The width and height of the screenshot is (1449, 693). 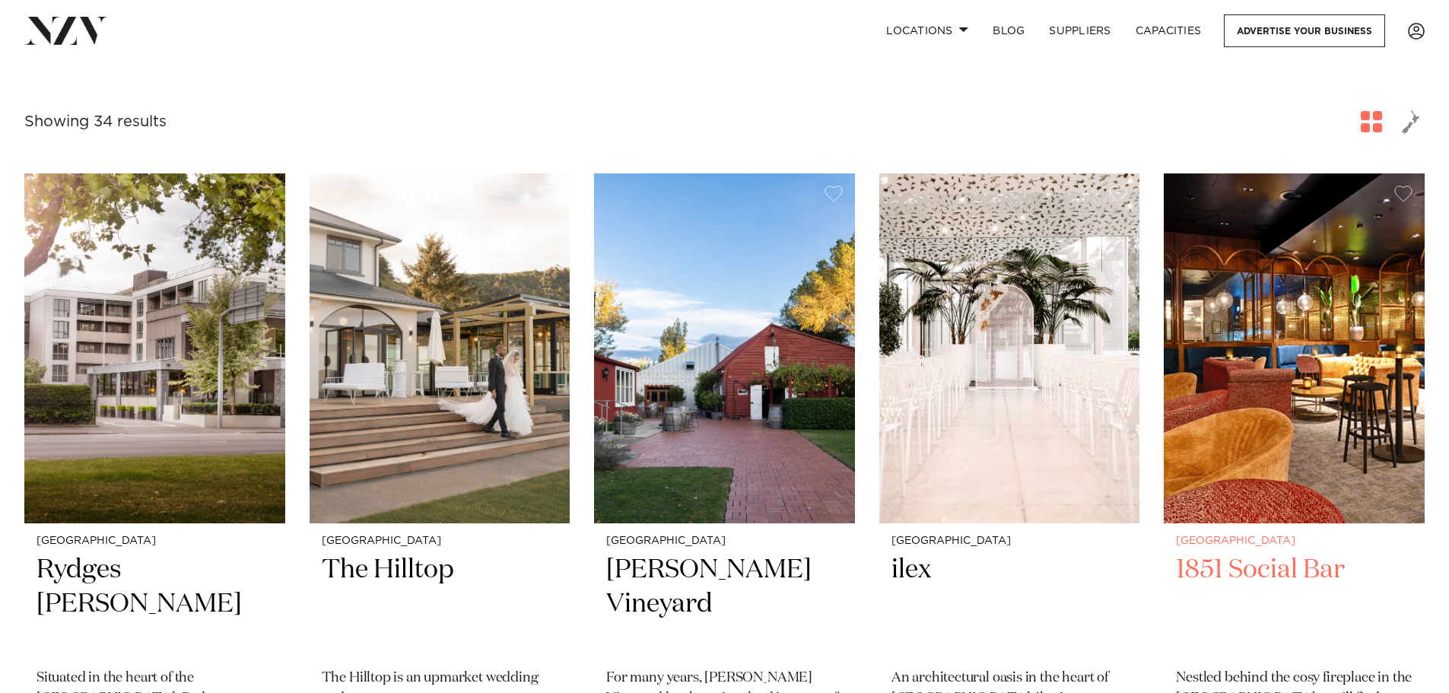 What do you see at coordinates (1009, 604) in the screenshot?
I see `h2: ilex` at bounding box center [1009, 604].